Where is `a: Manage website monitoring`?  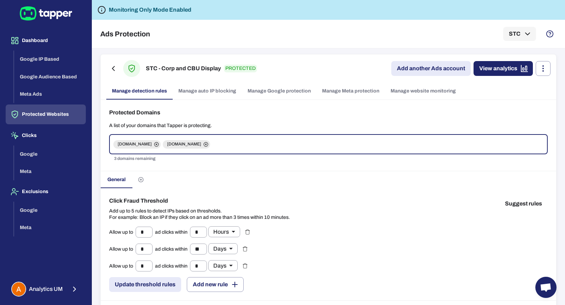 a: Manage website monitoring is located at coordinates (423, 91).